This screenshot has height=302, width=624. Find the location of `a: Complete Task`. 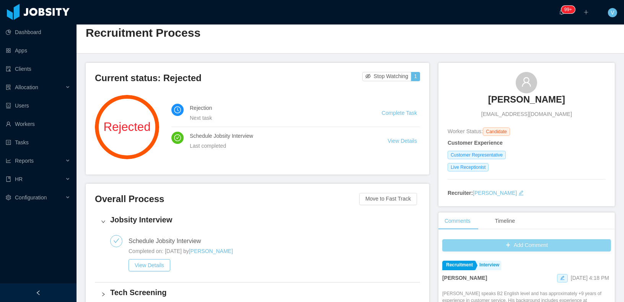

a: Complete Task is located at coordinates (399, 113).